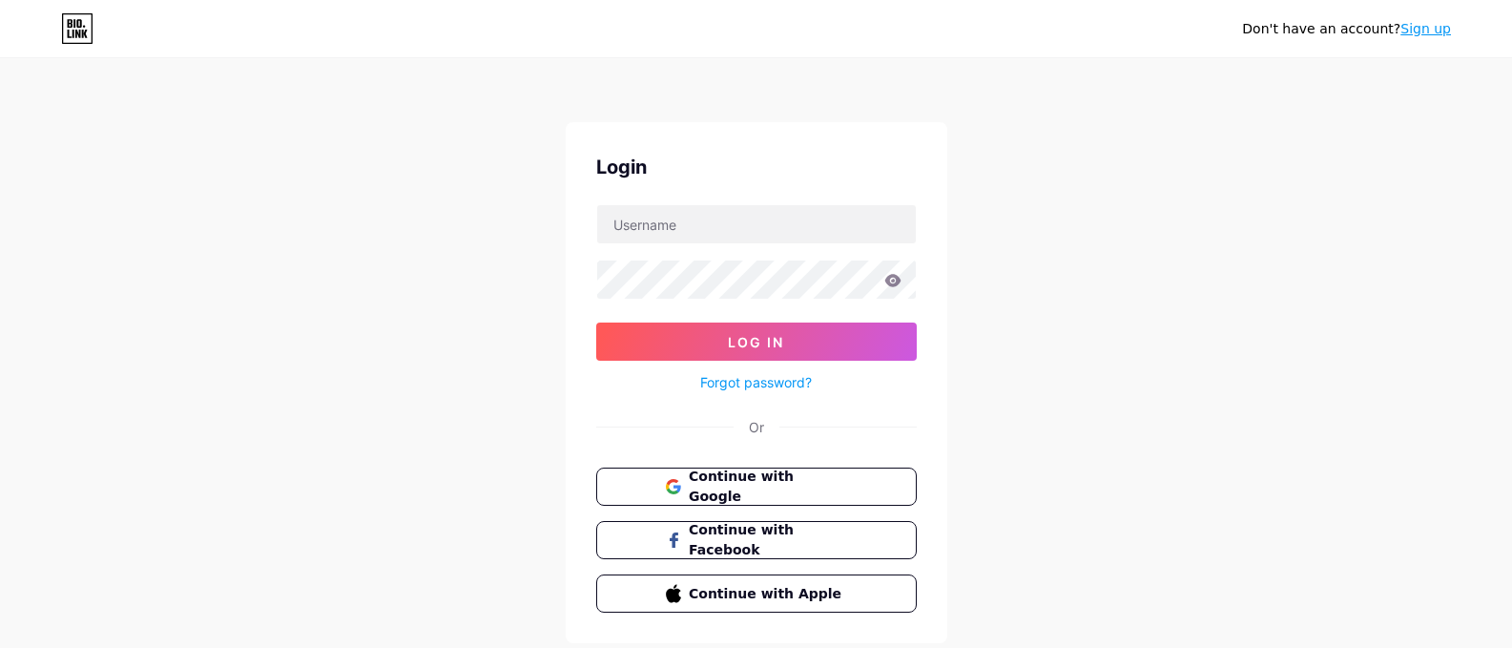 The width and height of the screenshot is (1512, 648). What do you see at coordinates (756, 593) in the screenshot?
I see `button: Continue with Apple` at bounding box center [756, 593].